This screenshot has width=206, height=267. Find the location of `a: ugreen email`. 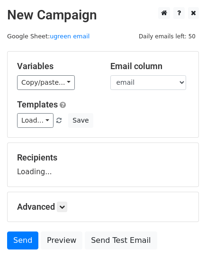

a: ugreen email is located at coordinates (70, 36).